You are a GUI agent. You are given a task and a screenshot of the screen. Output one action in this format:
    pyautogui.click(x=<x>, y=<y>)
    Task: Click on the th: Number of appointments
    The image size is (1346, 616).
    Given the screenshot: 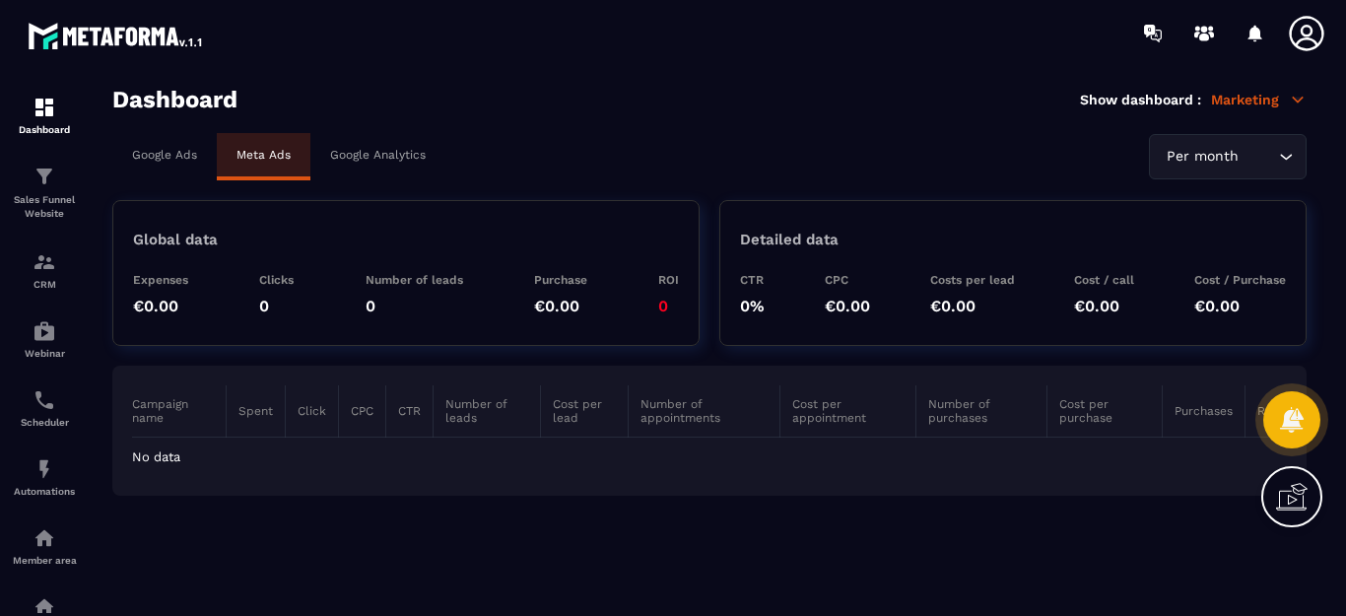 What is the action you would take?
    pyautogui.click(x=704, y=411)
    